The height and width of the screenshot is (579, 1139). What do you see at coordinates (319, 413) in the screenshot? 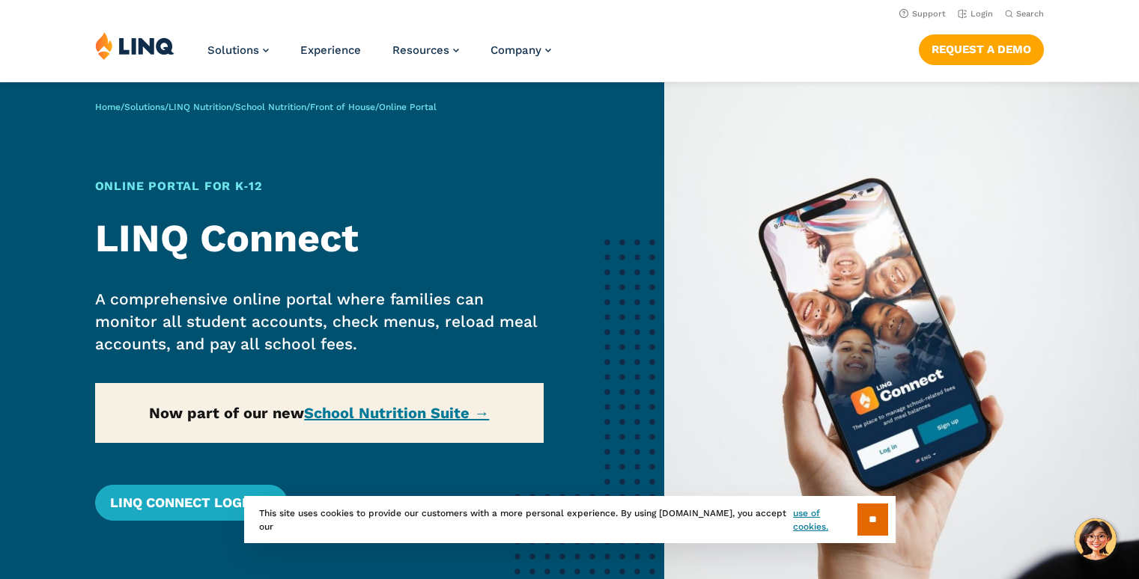
I see `strong: Now part of our new` at bounding box center [319, 413].